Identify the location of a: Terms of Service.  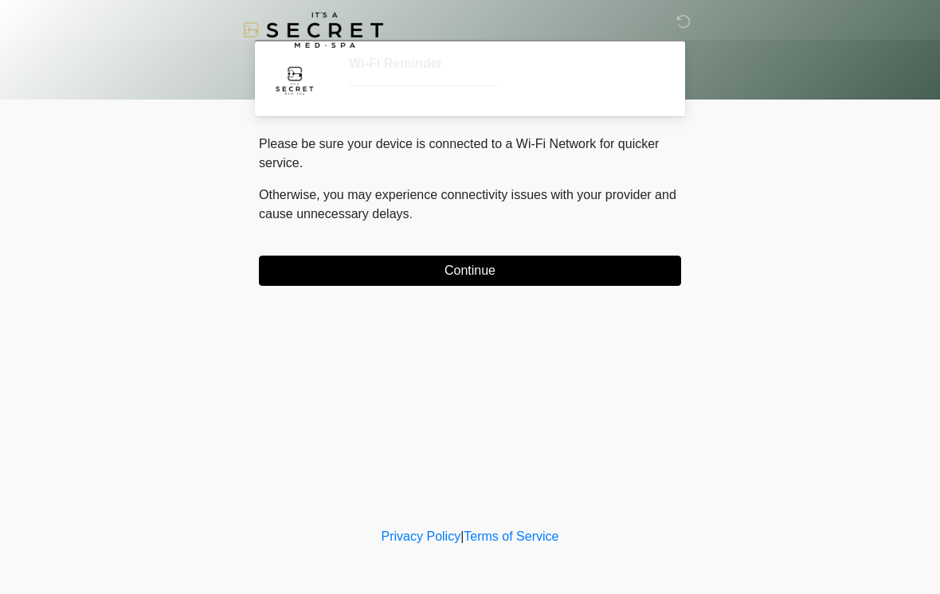
(510, 536).